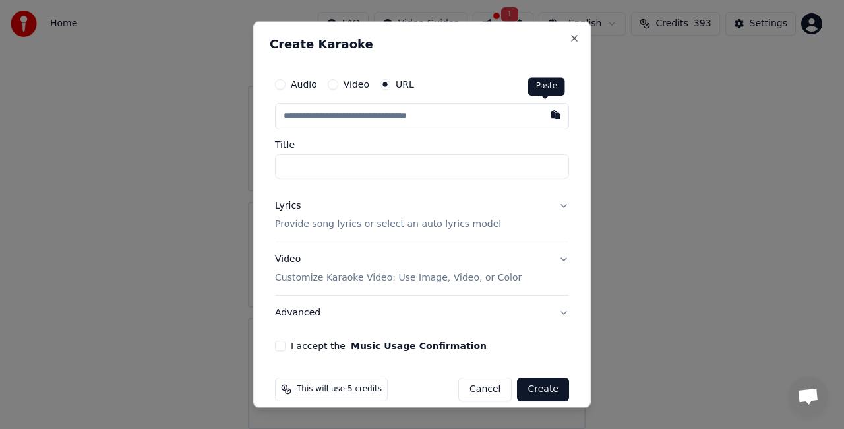  What do you see at coordinates (389, 345) in the screenshot?
I see `label: I accept the` at bounding box center [389, 345].